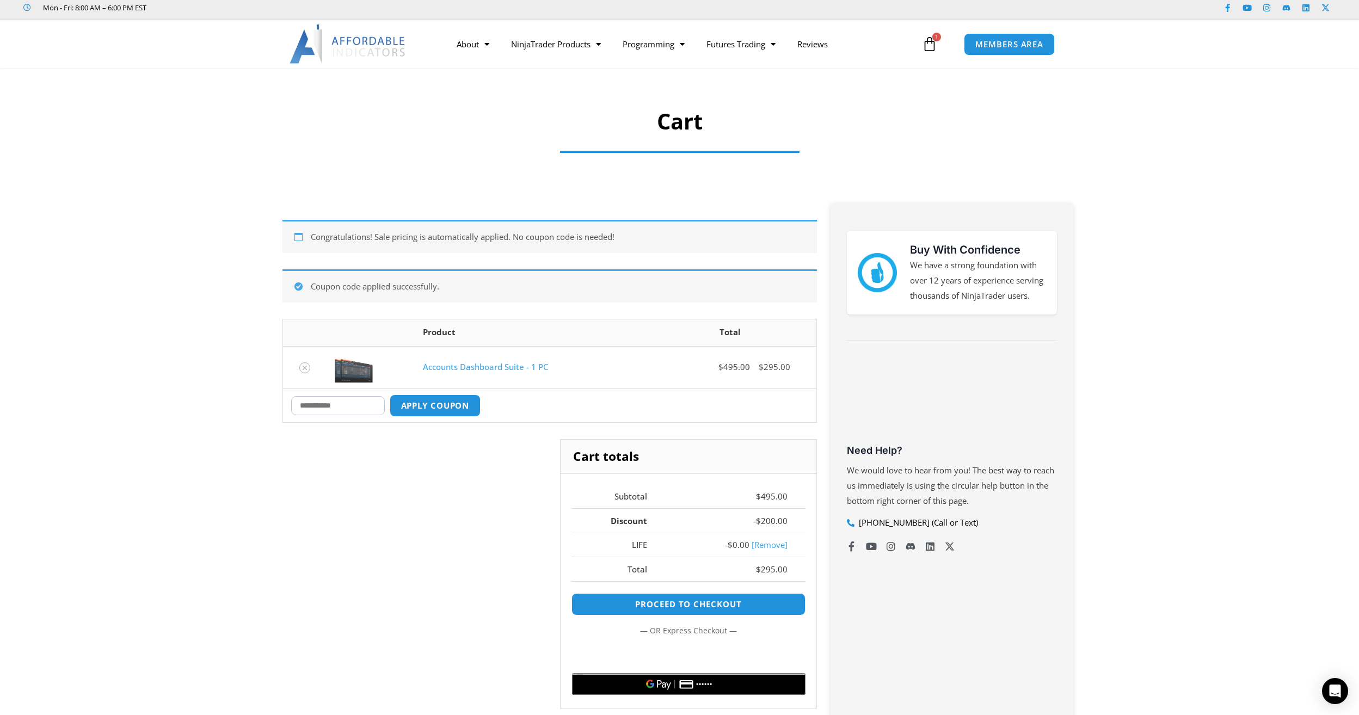 This screenshot has width=1359, height=715. I want to click on span: Mon - Fri: 8:00 AM – 6:00 PM EST, so click(93, 8).